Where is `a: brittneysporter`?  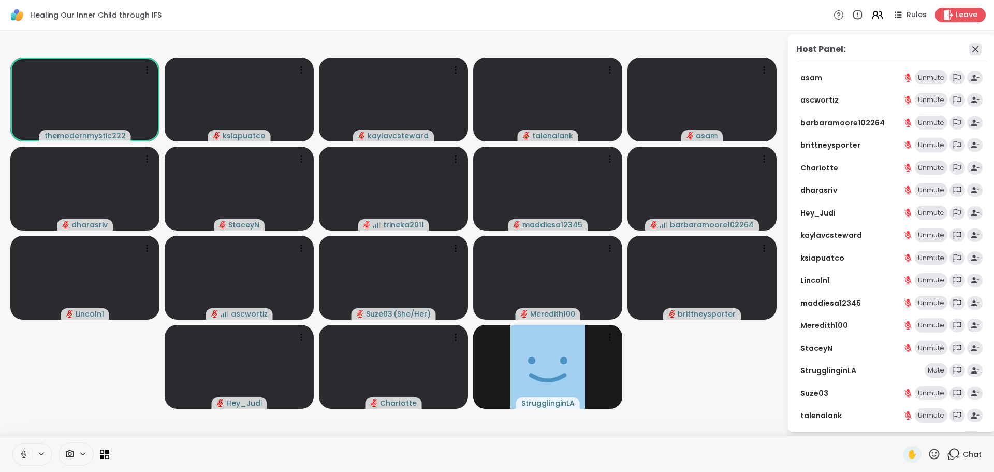 a: brittneysporter is located at coordinates (830, 145).